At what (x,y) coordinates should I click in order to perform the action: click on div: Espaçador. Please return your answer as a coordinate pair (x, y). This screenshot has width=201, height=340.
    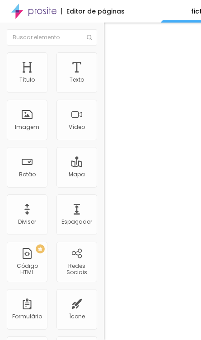
    Looking at the image, I should click on (77, 222).